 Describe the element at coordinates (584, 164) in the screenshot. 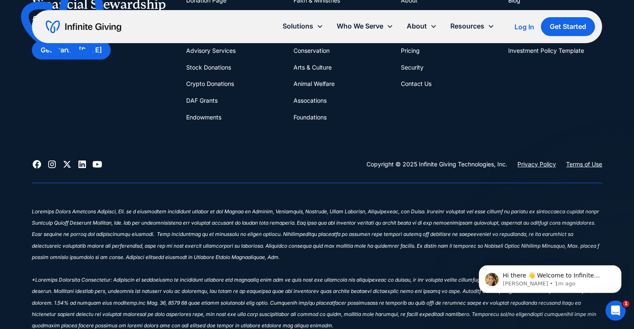

I see `a: Terms of Use` at that location.